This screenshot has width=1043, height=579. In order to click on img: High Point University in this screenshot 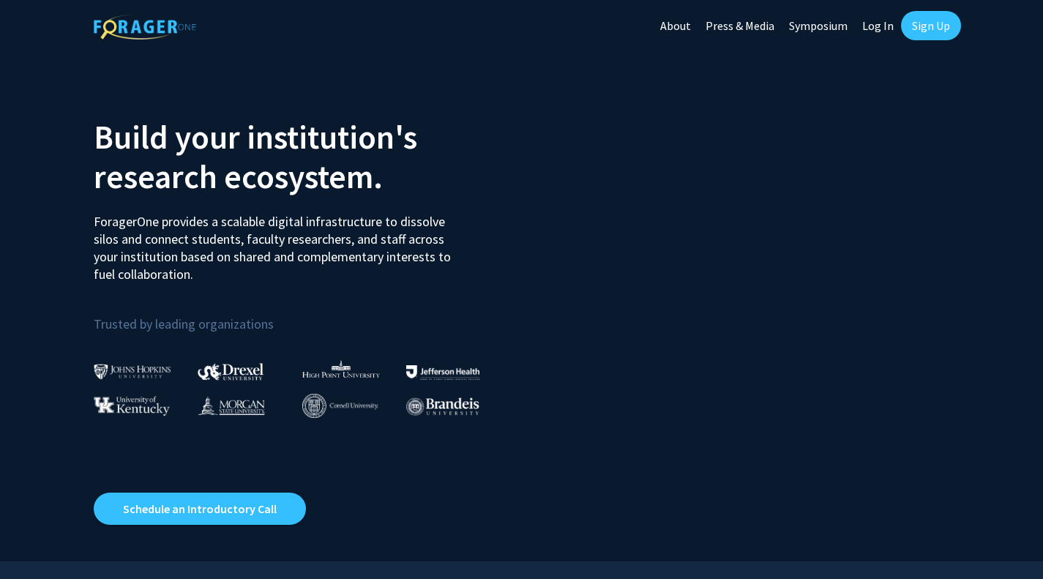, I will do `click(341, 369)`.